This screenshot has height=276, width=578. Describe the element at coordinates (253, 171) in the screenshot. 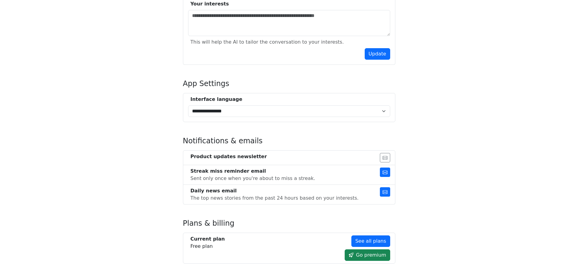

I see `div: Streak miss reminder email` at that location.